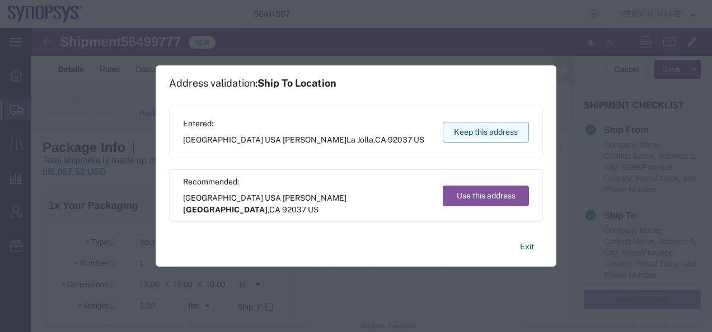 The width and height of the screenshot is (712, 332). Describe the element at coordinates (486, 196) in the screenshot. I see `button: Use this address` at that location.